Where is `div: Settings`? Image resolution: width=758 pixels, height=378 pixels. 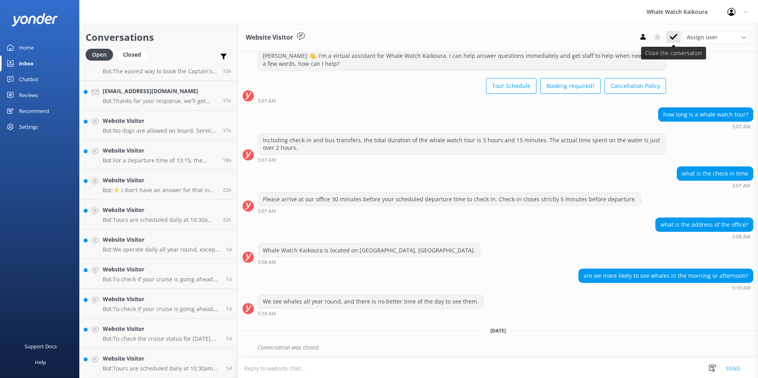
div: Settings is located at coordinates (29, 127).